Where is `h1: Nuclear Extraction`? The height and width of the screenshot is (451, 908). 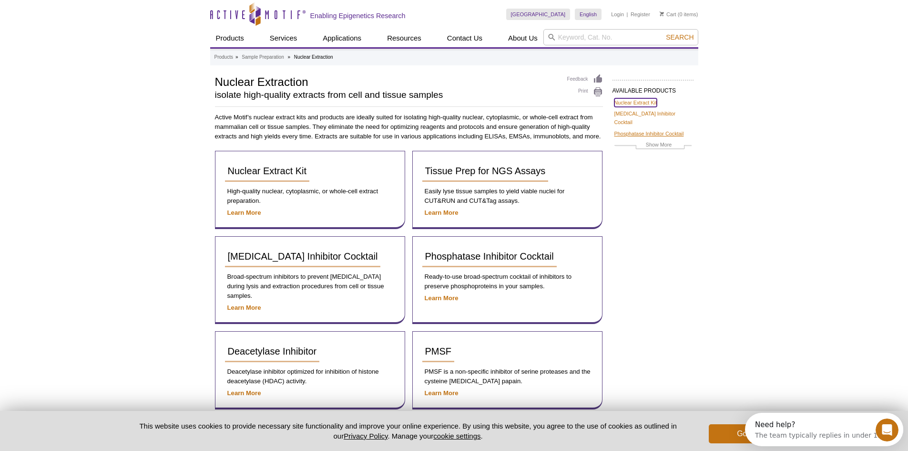 h1: Nuclear Extraction is located at coordinates (386, 81).